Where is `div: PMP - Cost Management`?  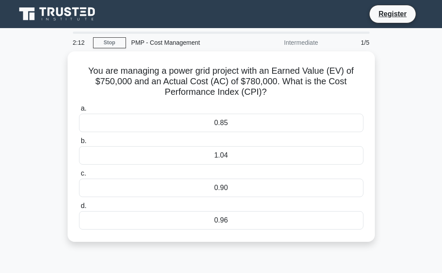
div: PMP - Cost Management is located at coordinates (186, 43).